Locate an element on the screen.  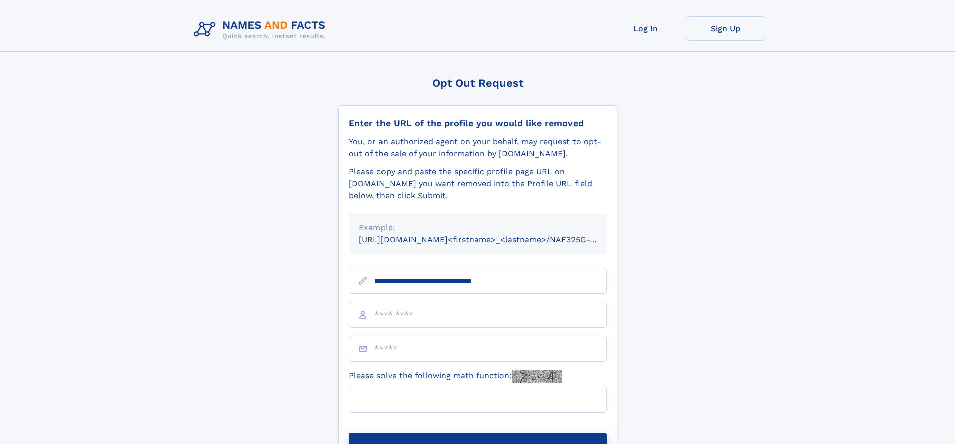
a: Sign Up is located at coordinates (726, 28).